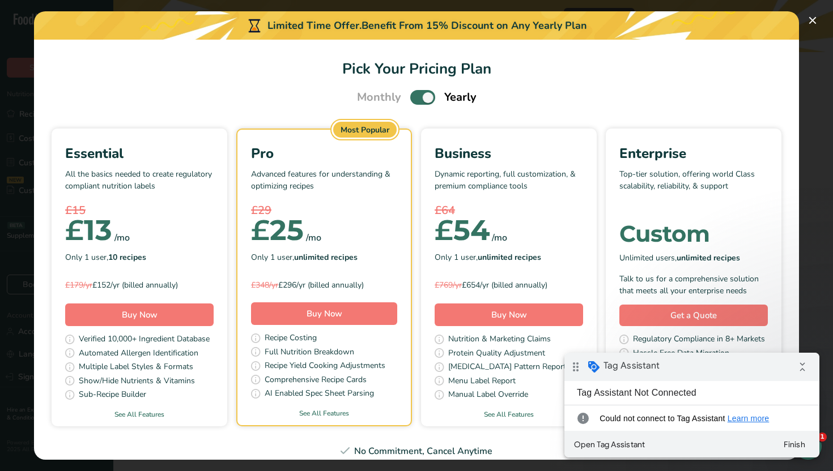 The height and width of the screenshot is (471, 833). What do you see at coordinates (88, 231) in the screenshot?
I see `div: 13` at bounding box center [88, 231].